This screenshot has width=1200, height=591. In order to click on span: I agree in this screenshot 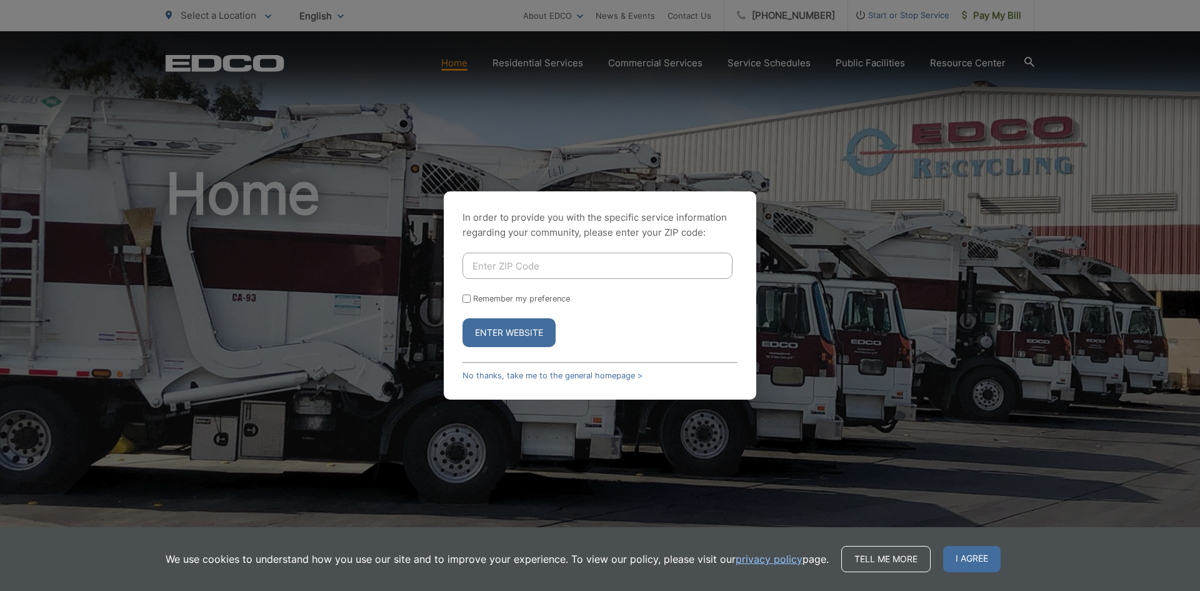, I will do `click(972, 559)`.